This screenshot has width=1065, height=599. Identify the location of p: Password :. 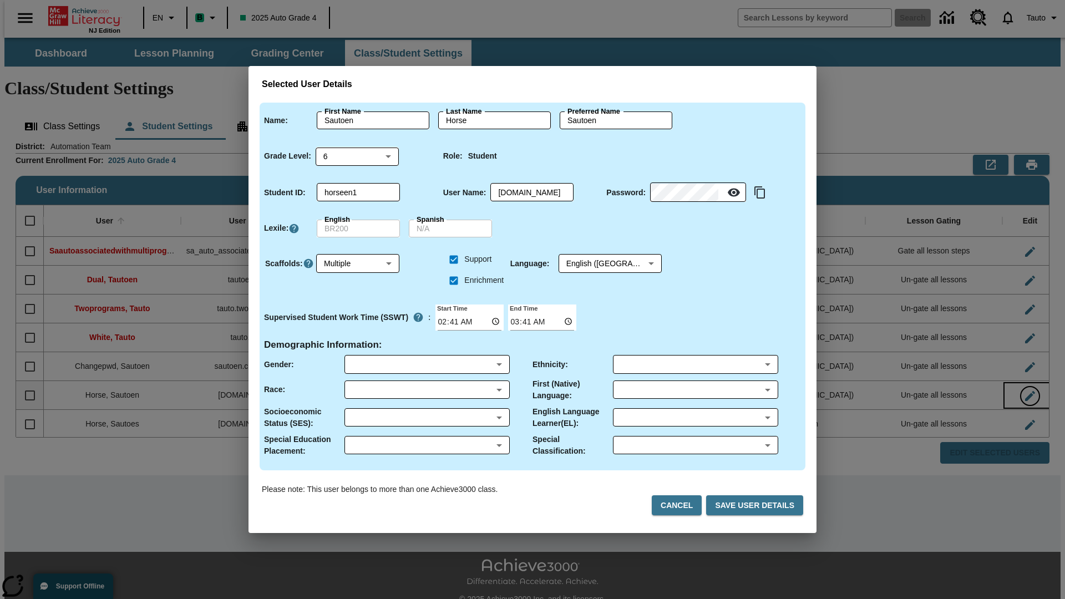
(626, 192).